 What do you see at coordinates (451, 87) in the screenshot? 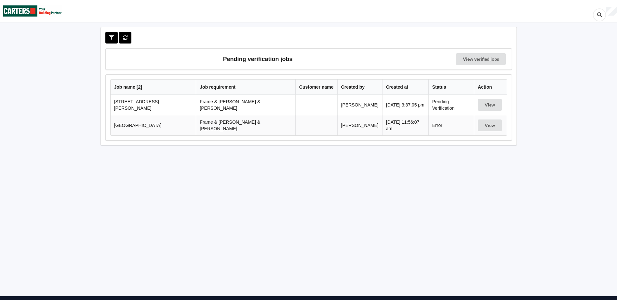
I see `th: Status` at bounding box center [451, 87].